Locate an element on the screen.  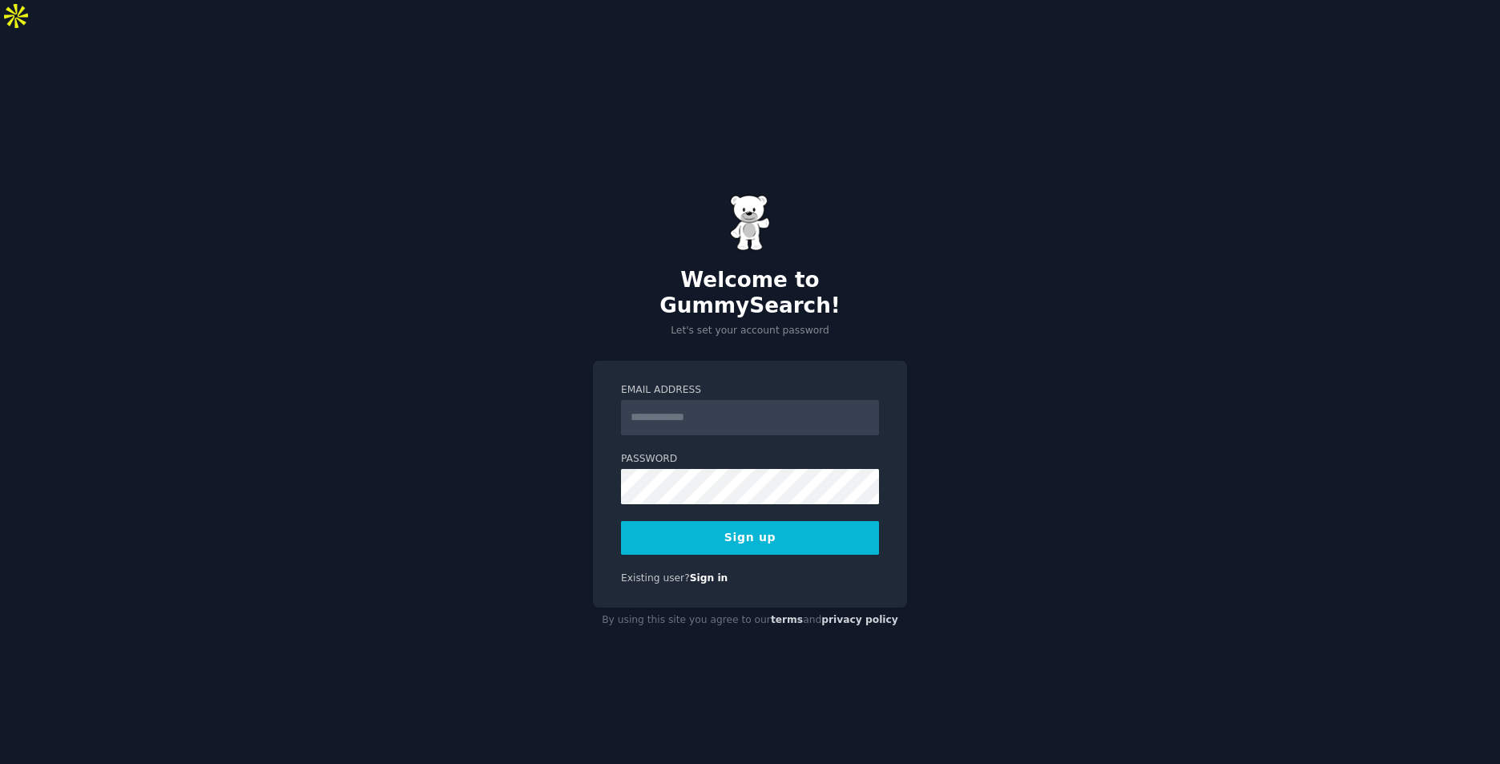
a: Sign in is located at coordinates (709, 578).